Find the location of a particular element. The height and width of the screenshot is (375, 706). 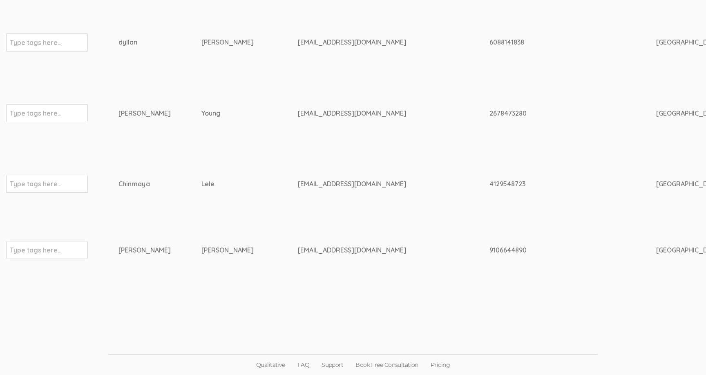

div: Chinmaya is located at coordinates (145, 184).